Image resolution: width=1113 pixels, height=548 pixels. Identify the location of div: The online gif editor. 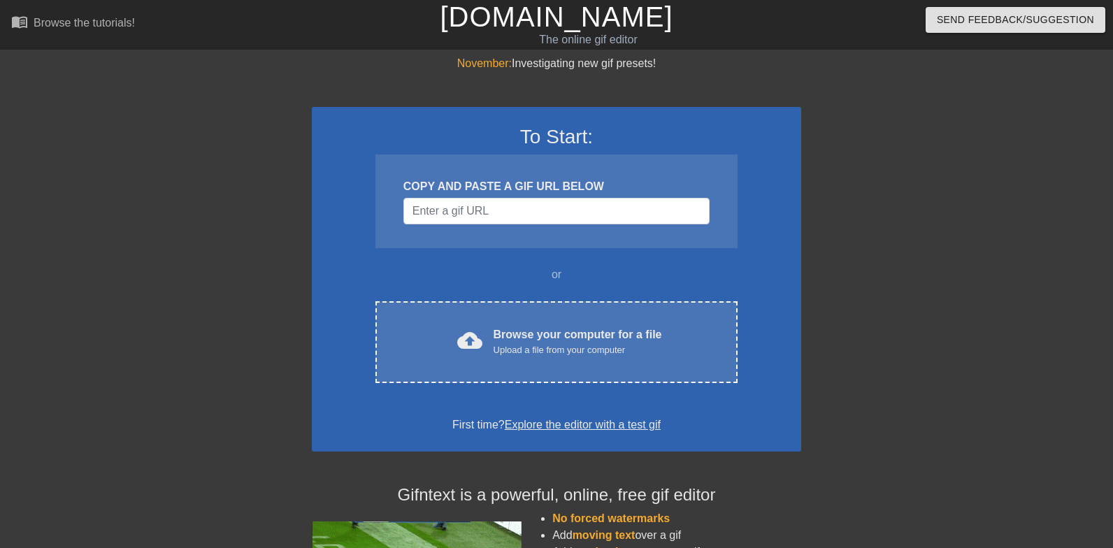
(589, 40).